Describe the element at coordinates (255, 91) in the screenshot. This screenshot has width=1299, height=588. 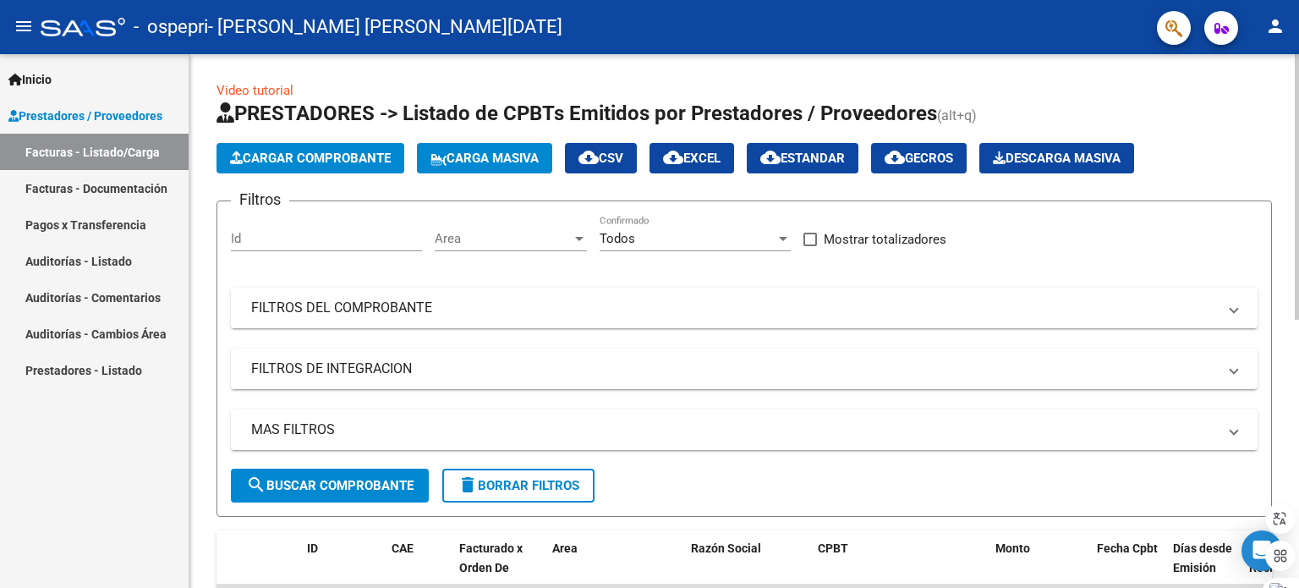
I see `a: Video tutorial` at that location.